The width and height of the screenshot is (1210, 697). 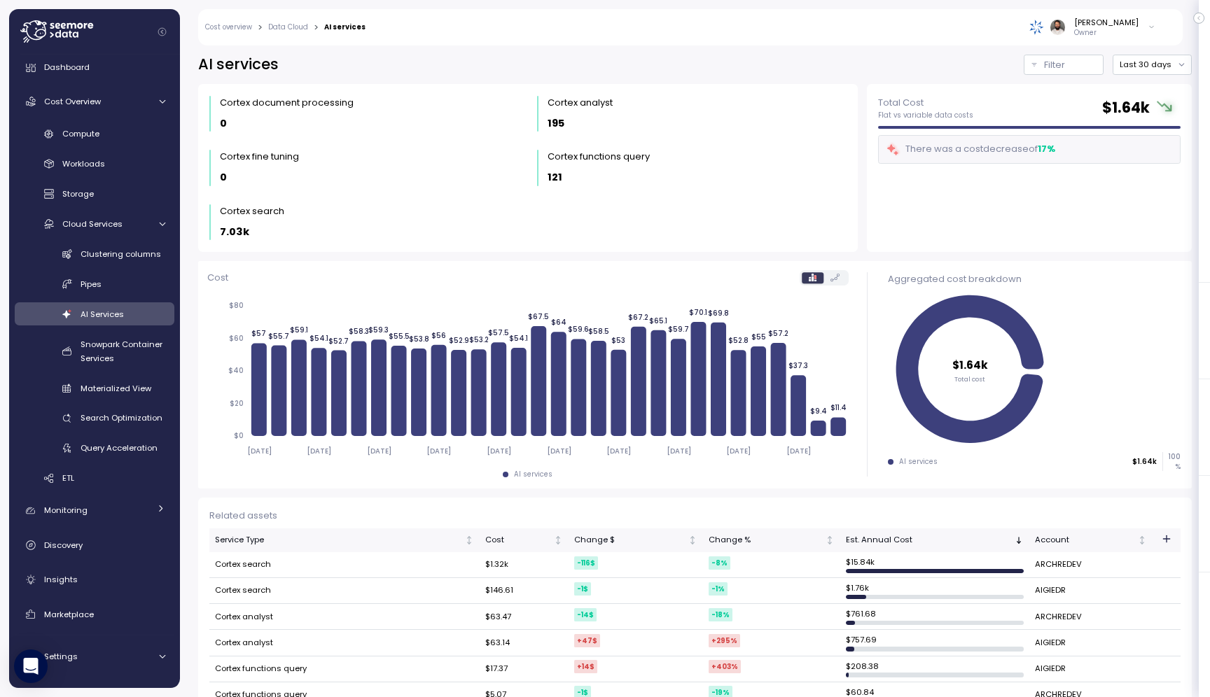 What do you see at coordinates (378, 330) in the screenshot?
I see `tspan: $59.3` at bounding box center [378, 330].